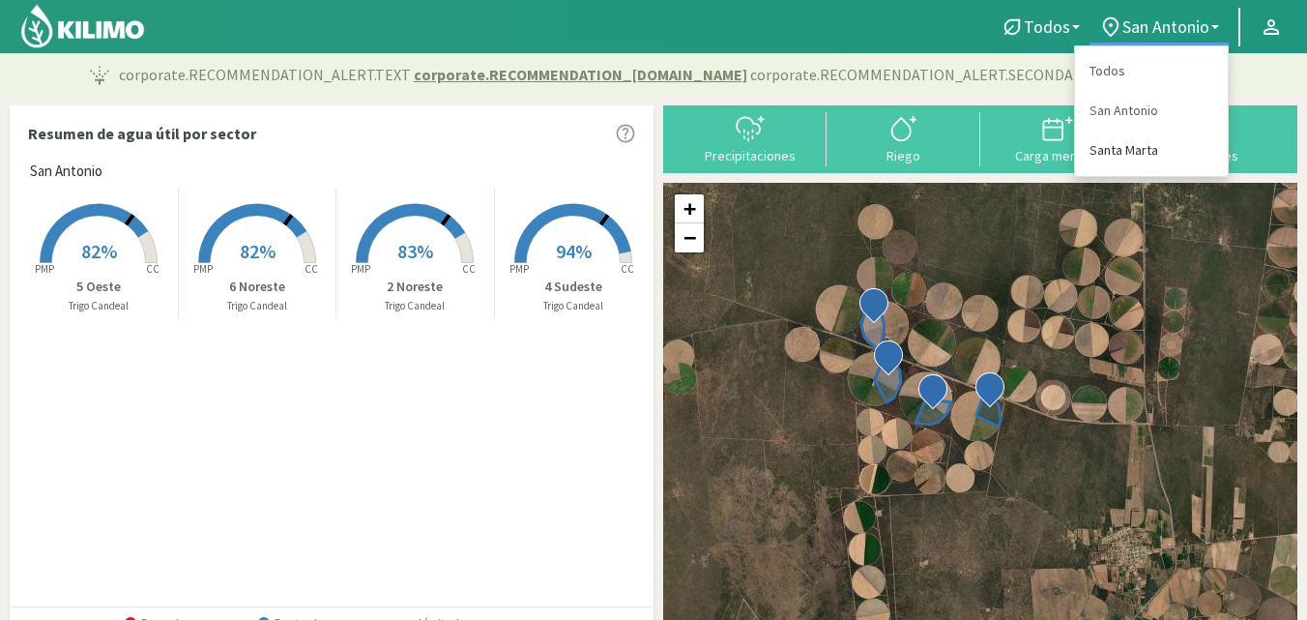 The height and width of the screenshot is (620, 1307). What do you see at coordinates (415, 286) in the screenshot?
I see `p: 2 Noreste` at bounding box center [415, 286].